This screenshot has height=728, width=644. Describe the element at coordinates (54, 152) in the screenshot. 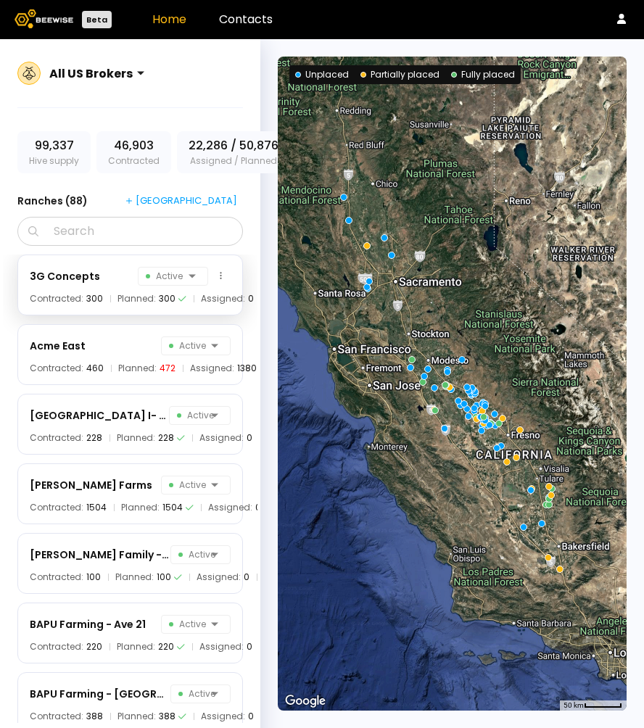

I see `div: Hive supply` at that location.